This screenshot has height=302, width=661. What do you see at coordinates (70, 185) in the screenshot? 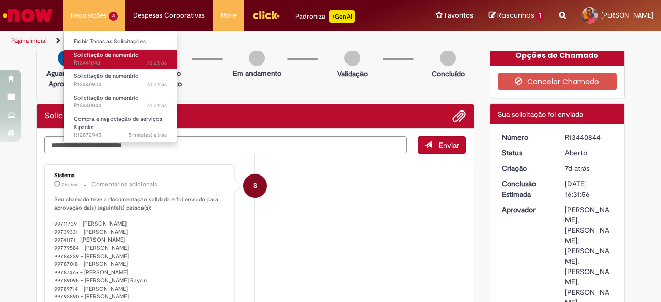
I see `time: 29/08/2025 07:58:19` at bounding box center [70, 185].